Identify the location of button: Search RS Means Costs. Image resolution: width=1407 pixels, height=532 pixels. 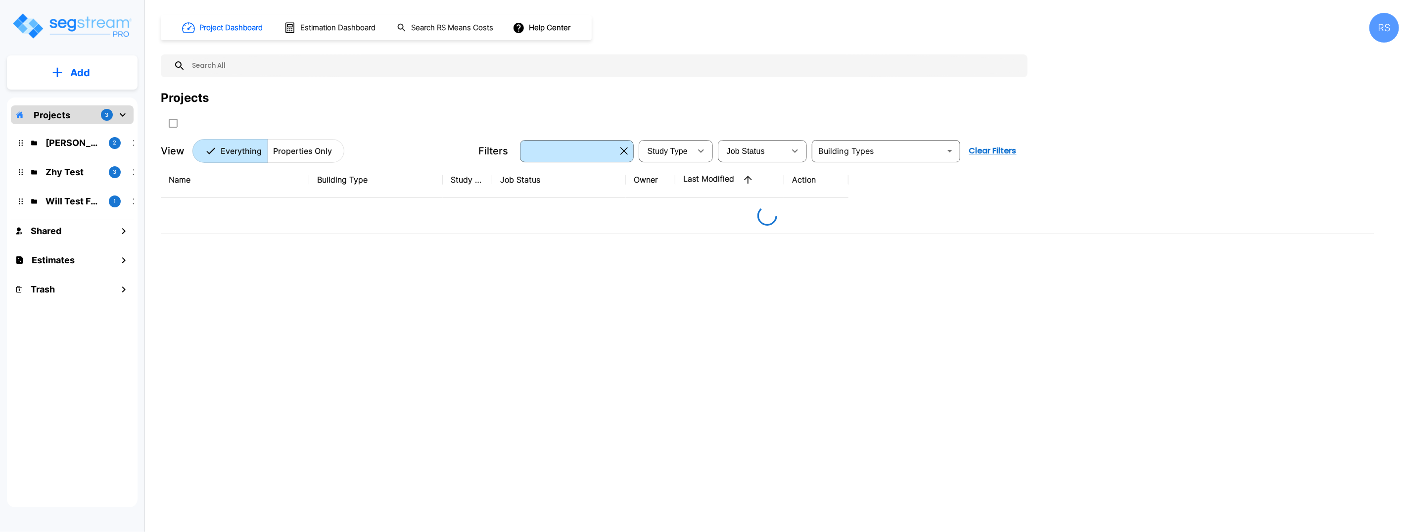
(446, 28).